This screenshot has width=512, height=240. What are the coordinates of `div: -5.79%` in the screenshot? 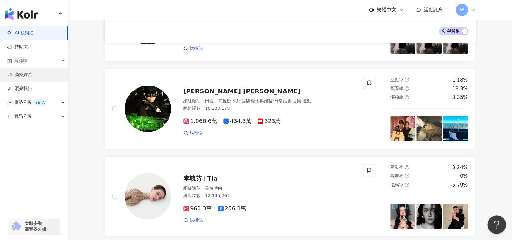 It's located at (459, 185).